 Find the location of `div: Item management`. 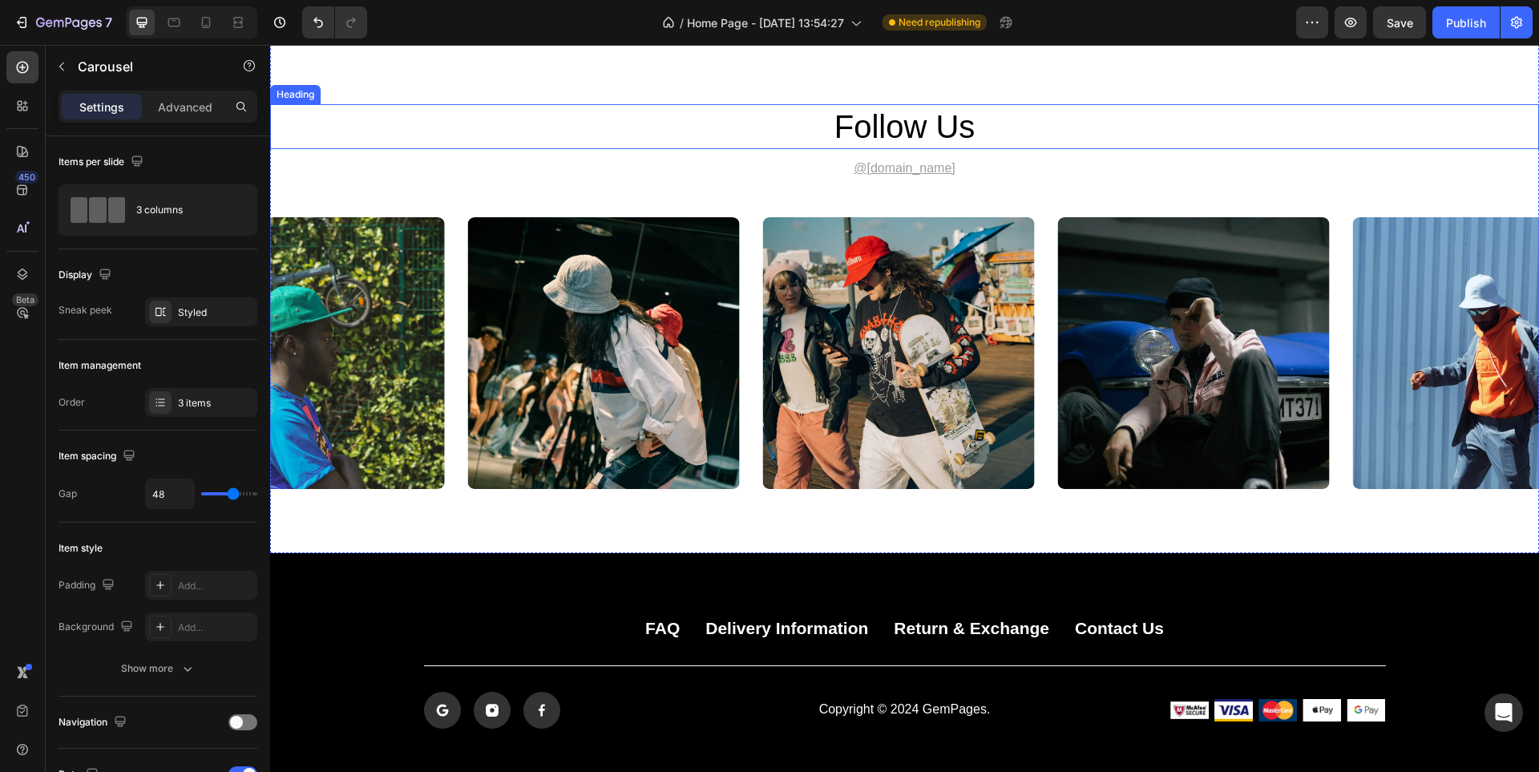

div: Item management is located at coordinates (99, 366).